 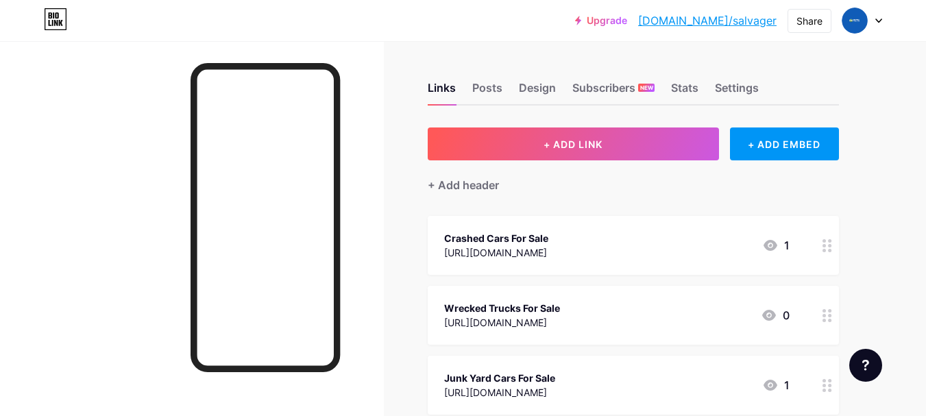 I want to click on a: Upgrade, so click(x=601, y=21).